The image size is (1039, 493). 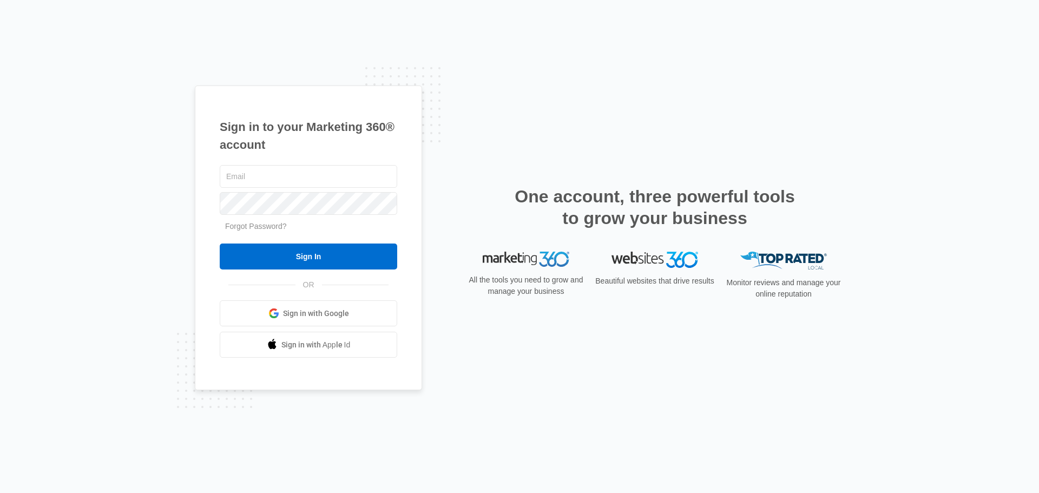 What do you see at coordinates (309, 345) in the screenshot?
I see `a: Sign in with Apple Id` at bounding box center [309, 345].